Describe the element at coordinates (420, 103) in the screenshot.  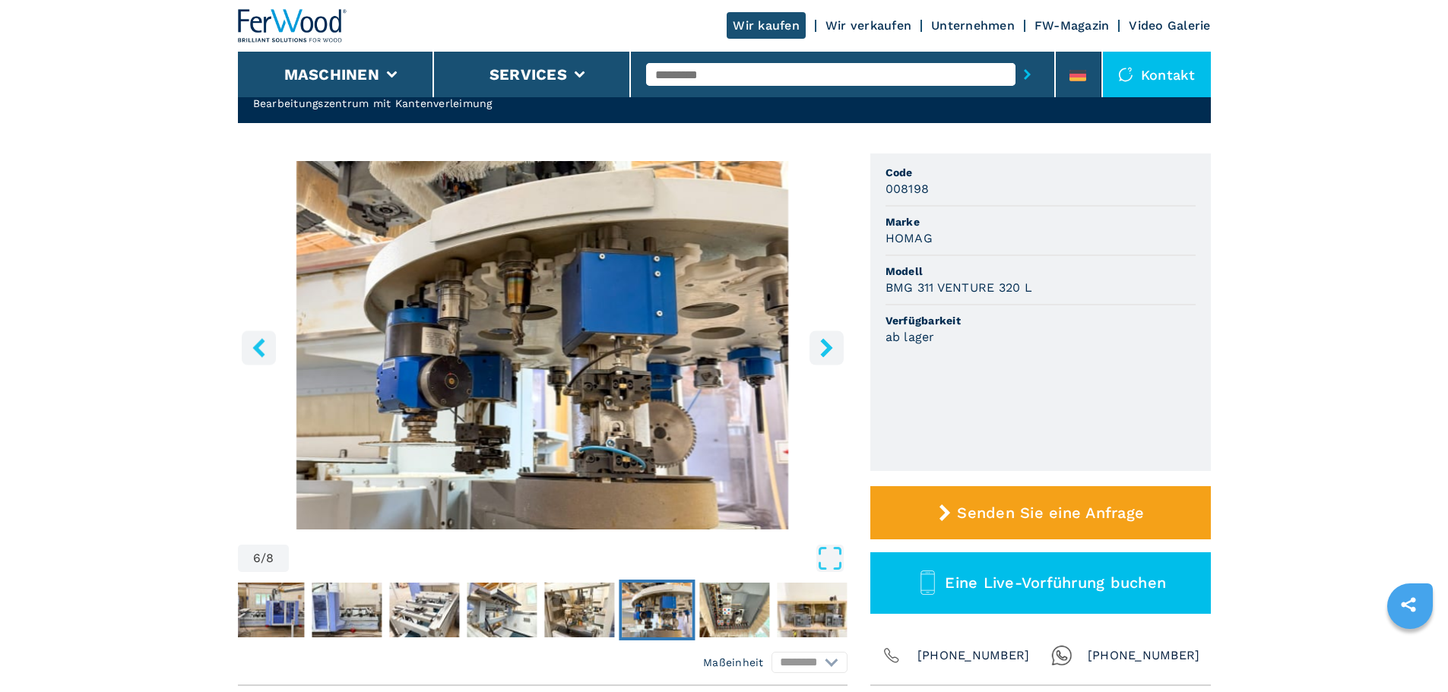
I see `h2: Bearbeitungszentrum mit Kantenverleimung` at that location.